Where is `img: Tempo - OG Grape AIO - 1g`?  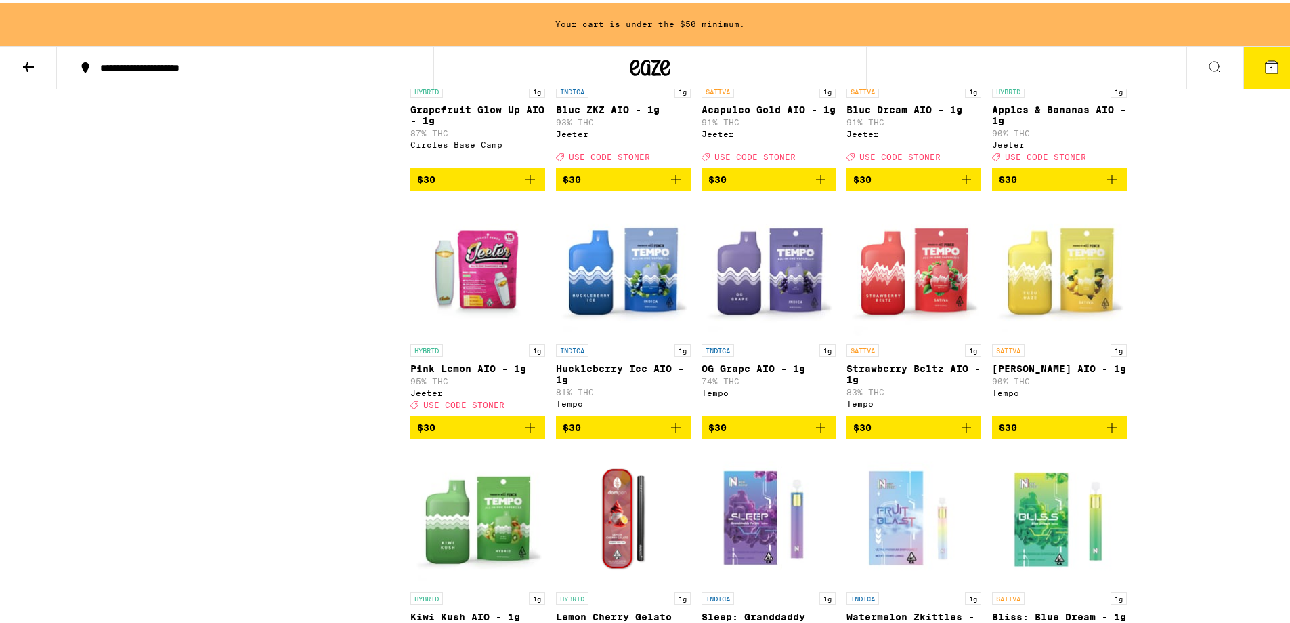 img: Tempo - OG Grape AIO - 1g is located at coordinates (769, 267).